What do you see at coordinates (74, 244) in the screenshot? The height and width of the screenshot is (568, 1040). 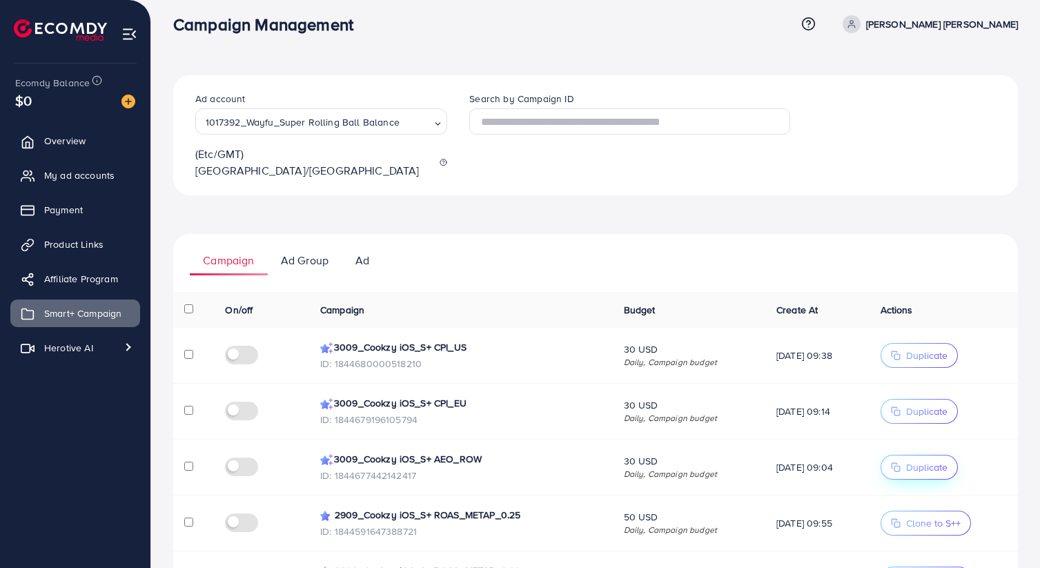 I see `span: Product Links` at bounding box center [74, 244].